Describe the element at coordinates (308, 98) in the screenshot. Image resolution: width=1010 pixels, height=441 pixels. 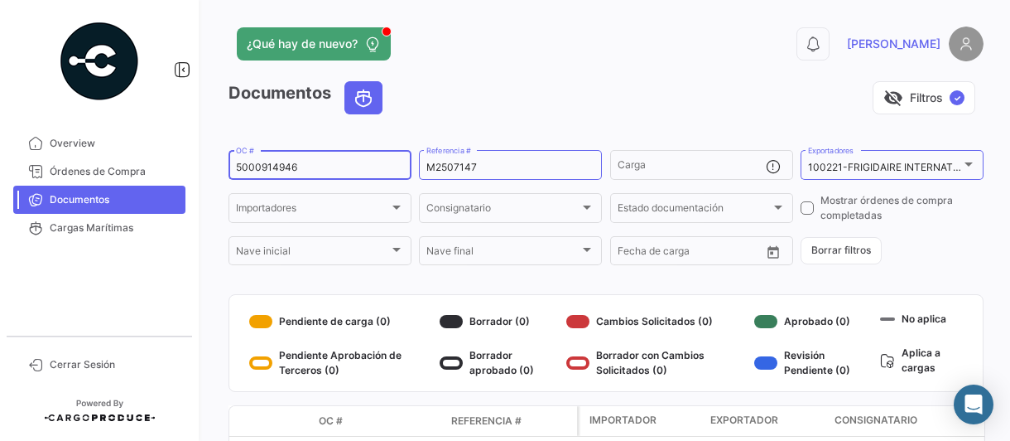
I see `h3: Documentos` at that location.